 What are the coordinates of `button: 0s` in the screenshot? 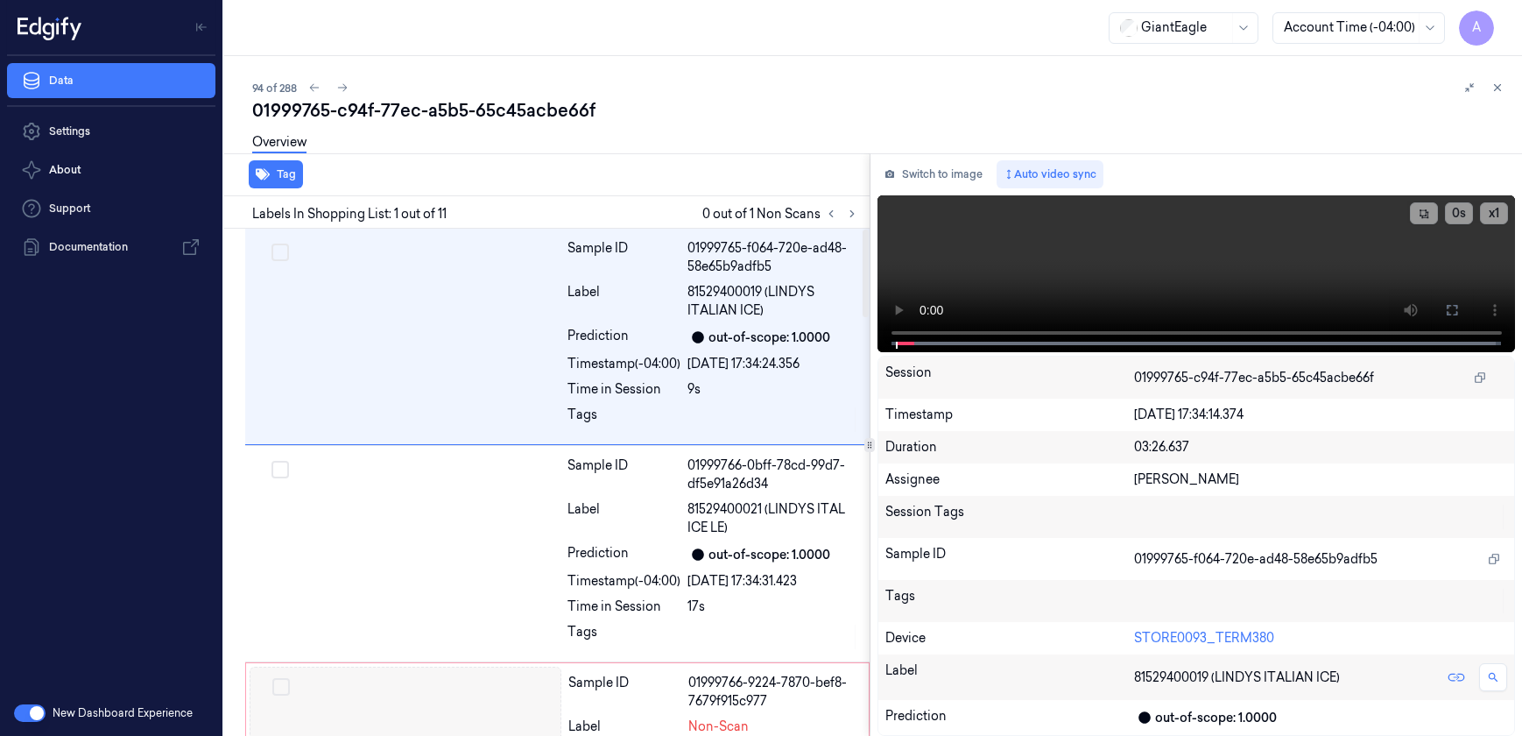 It's located at (1459, 213).